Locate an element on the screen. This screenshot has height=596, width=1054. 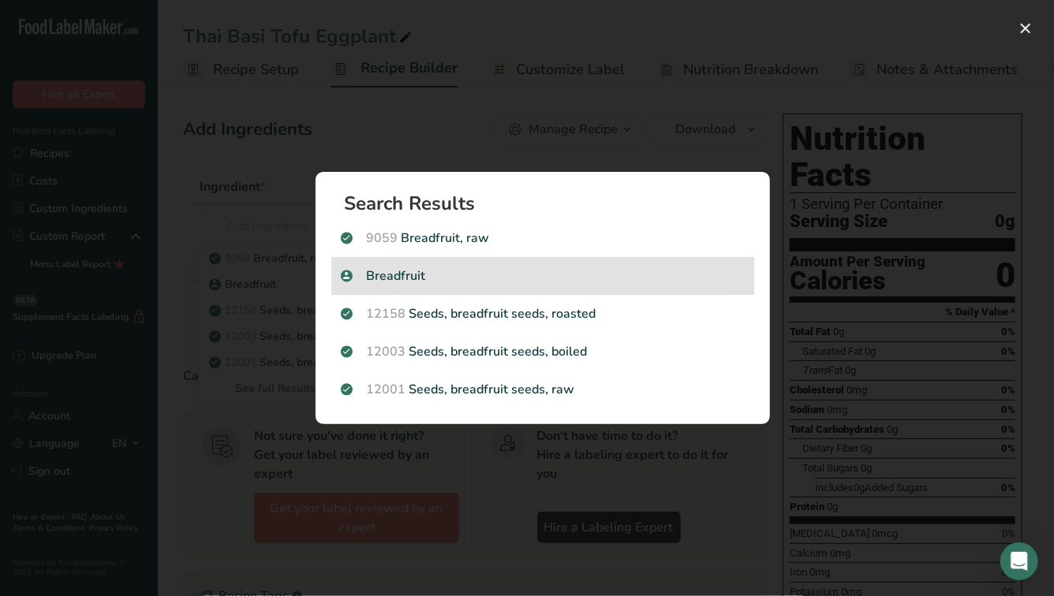
p: Seeds, breadfruit seeds, boiled is located at coordinates (543, 352).